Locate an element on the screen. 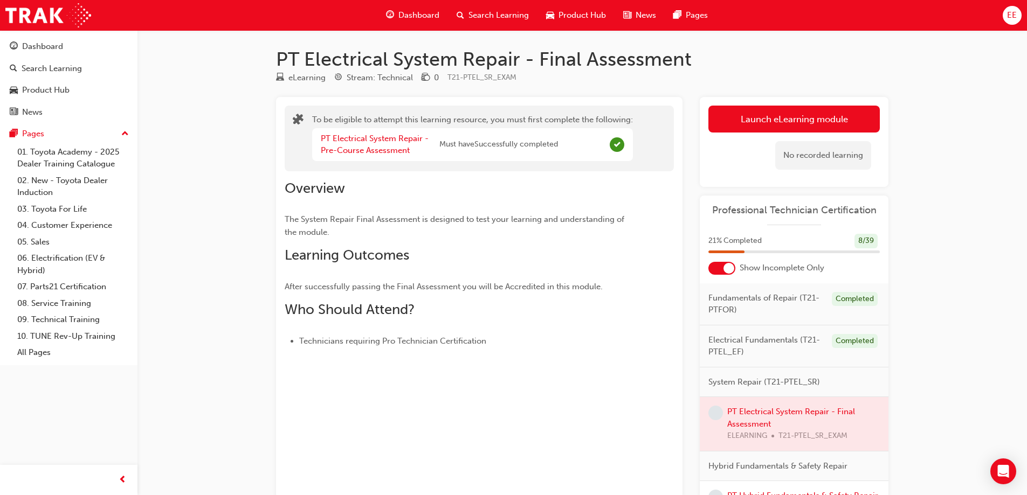 Image resolution: width=1027 pixels, height=495 pixels. a: guage-iconDashboard is located at coordinates (412, 15).